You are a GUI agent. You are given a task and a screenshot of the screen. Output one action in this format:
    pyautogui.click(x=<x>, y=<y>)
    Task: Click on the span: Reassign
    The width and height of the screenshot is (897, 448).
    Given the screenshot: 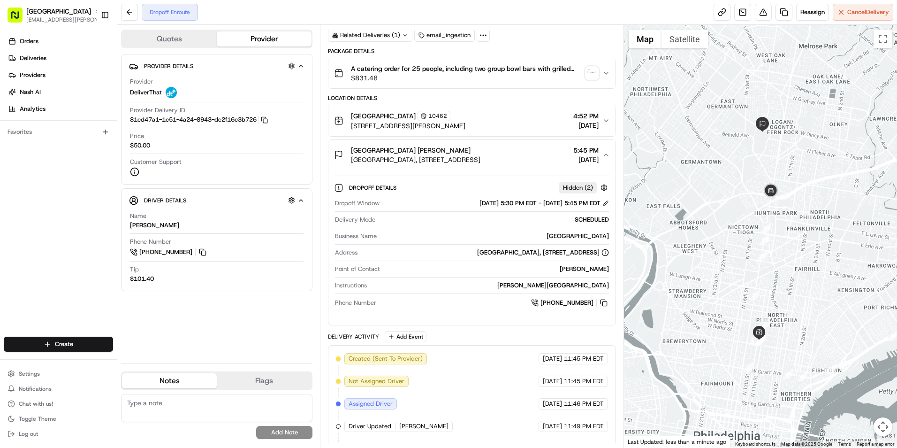 What is the action you would take?
    pyautogui.click(x=813, y=12)
    